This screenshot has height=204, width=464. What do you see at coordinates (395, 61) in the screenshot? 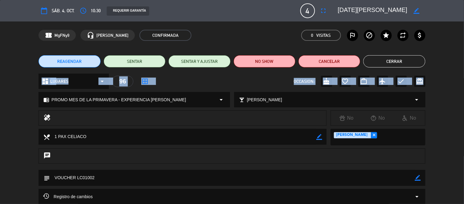
I see `button: Cerrar` at bounding box center [395, 61].